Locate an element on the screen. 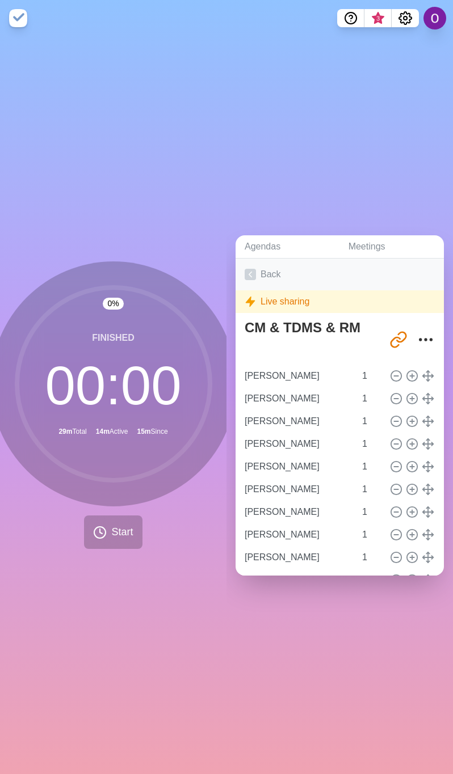 The height and width of the screenshot is (774, 453). div: Live sharing is located at coordinates (339, 302).